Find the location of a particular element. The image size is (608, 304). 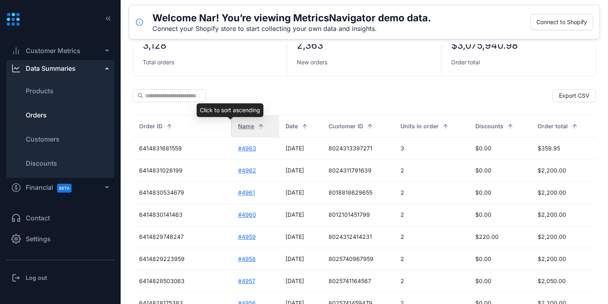

td: 8025741164567 is located at coordinates (358, 281).